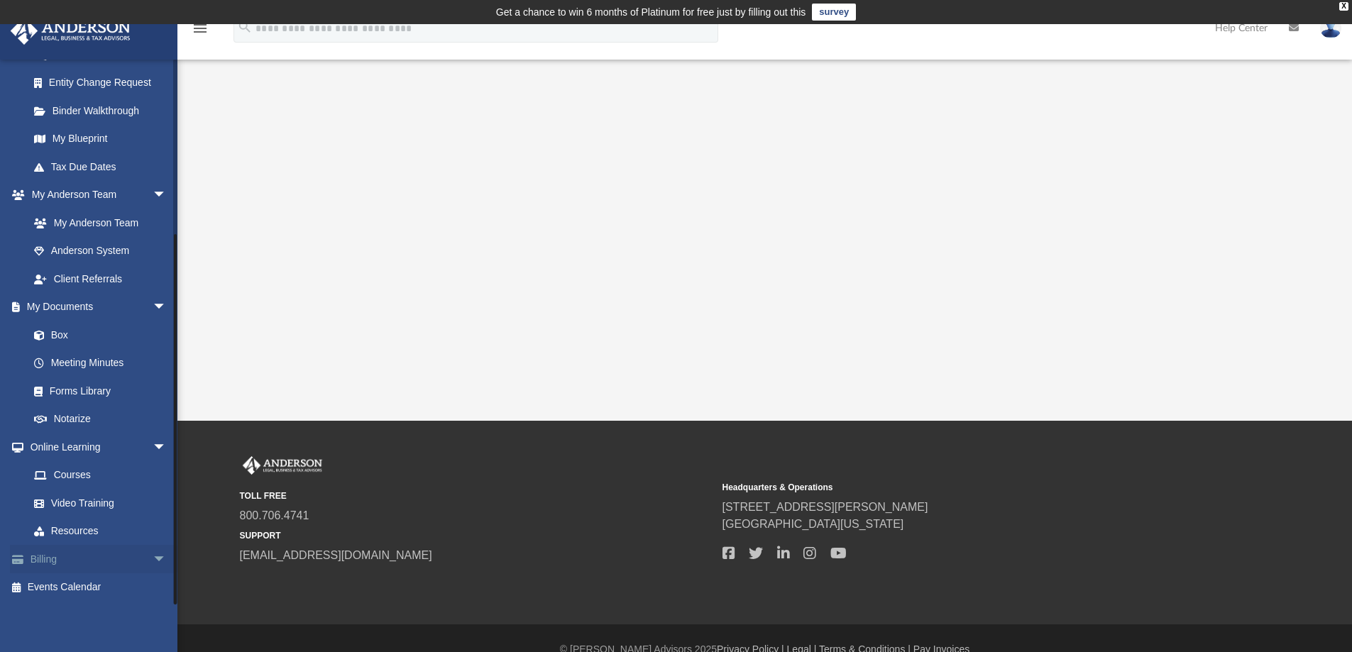 The width and height of the screenshot is (1352, 652). What do you see at coordinates (99, 559) in the screenshot?
I see `a: Billingarrow_drop_down` at bounding box center [99, 559].